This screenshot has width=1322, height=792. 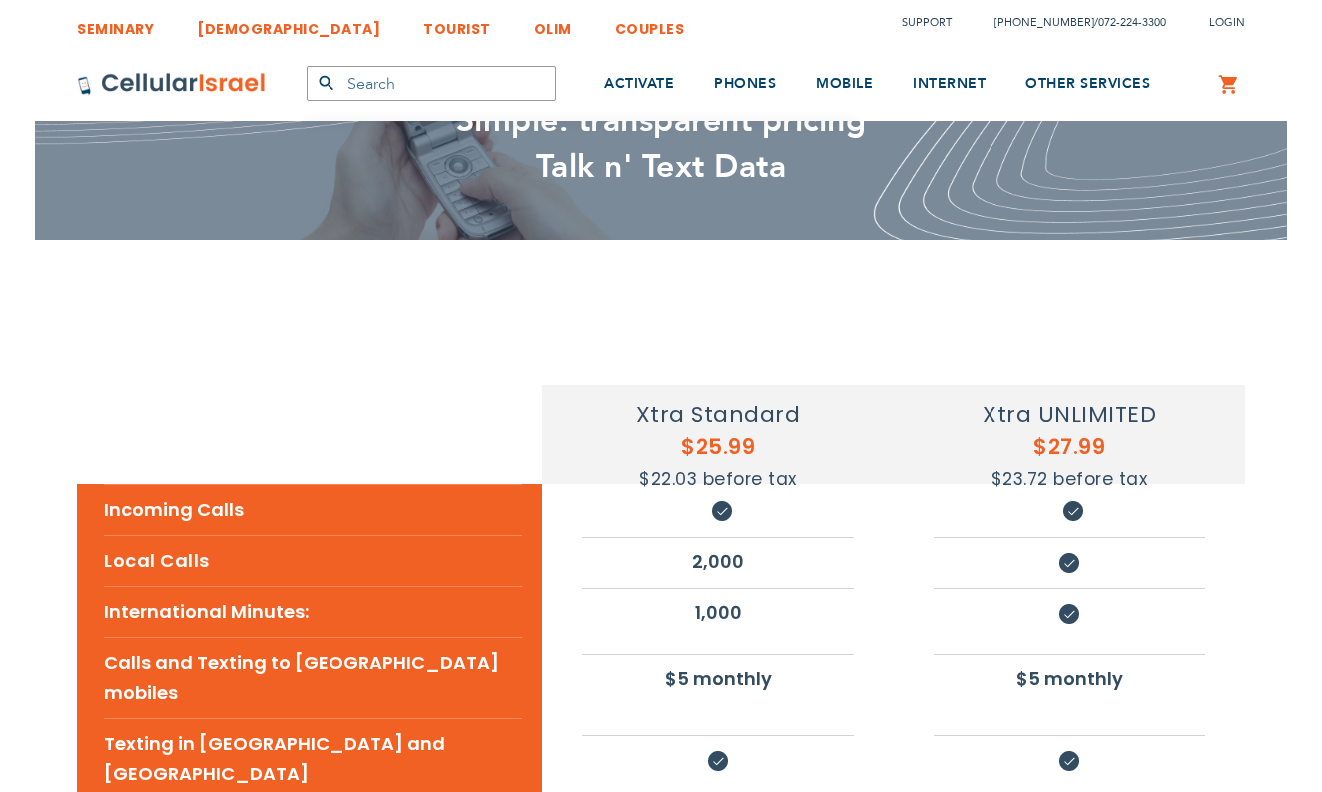 What do you see at coordinates (718, 612) in the screenshot?
I see `li: 1,000` at bounding box center [718, 612].